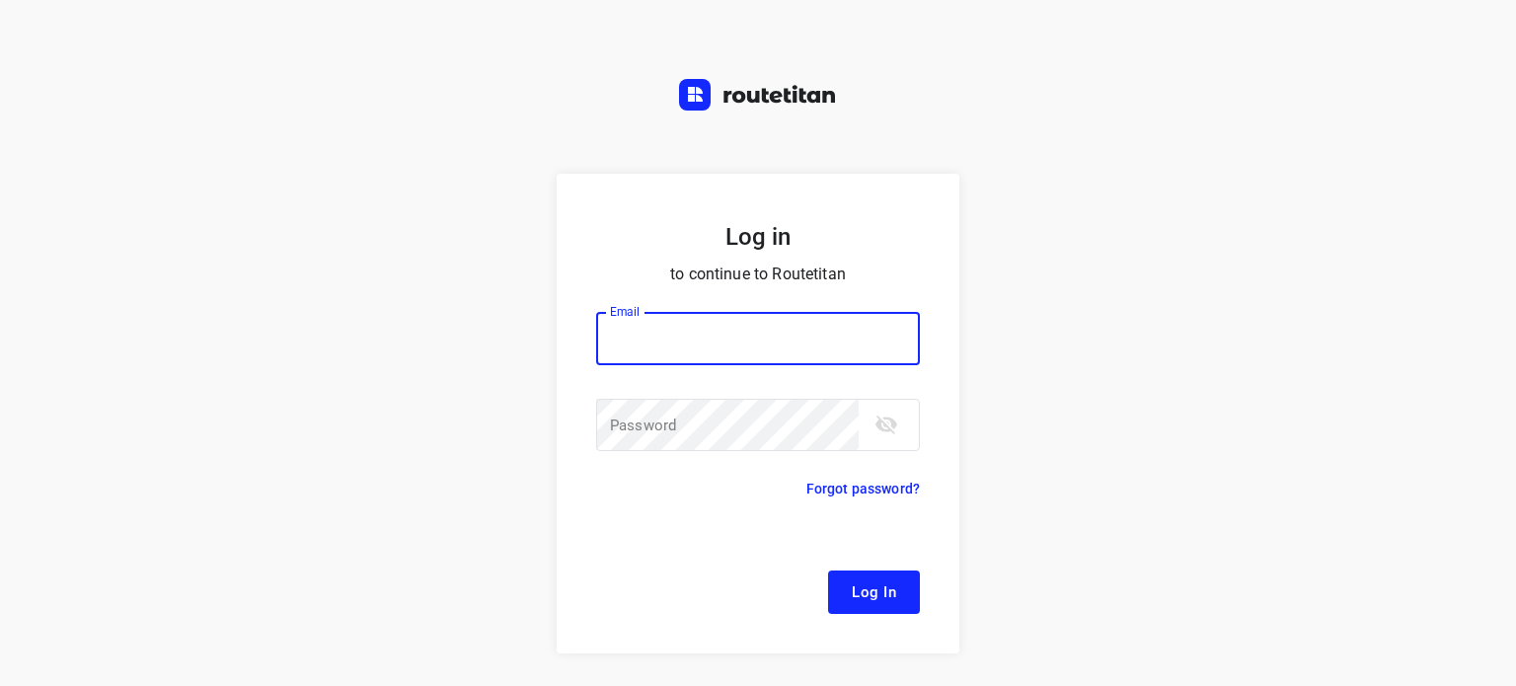  What do you see at coordinates (863, 489) in the screenshot?
I see `p: Forgot password?` at bounding box center [863, 489].